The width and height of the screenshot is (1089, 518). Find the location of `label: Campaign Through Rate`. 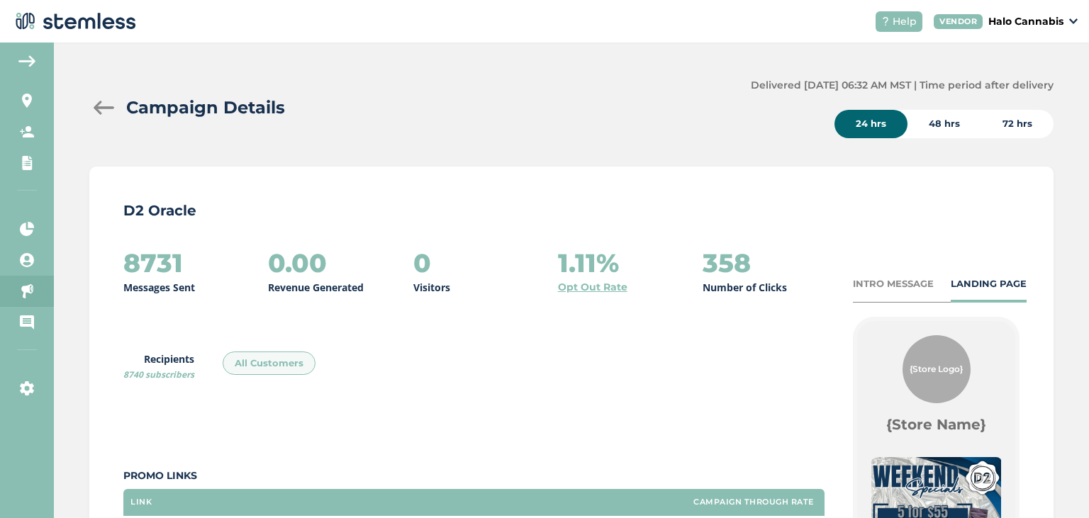

label: Campaign Through Rate is located at coordinates (754, 502).